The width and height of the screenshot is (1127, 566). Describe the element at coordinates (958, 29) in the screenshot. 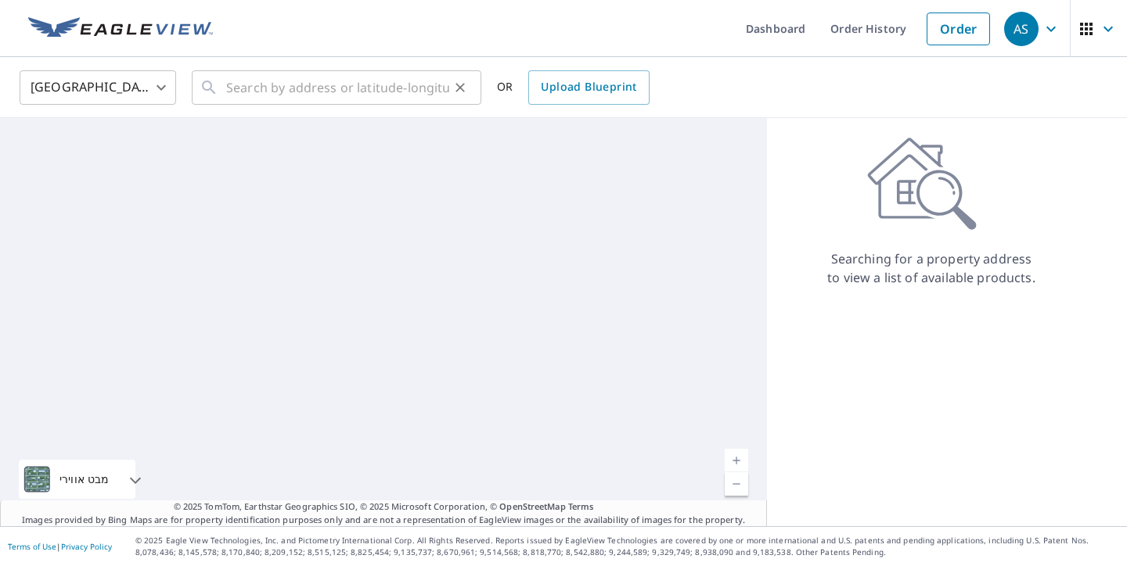

I see `a: Order` at that location.